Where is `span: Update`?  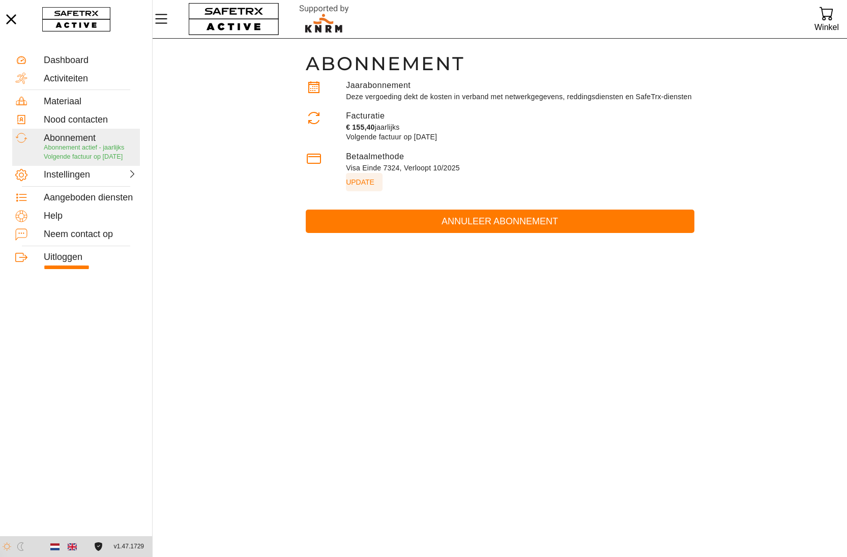 span: Update is located at coordinates (360, 182).